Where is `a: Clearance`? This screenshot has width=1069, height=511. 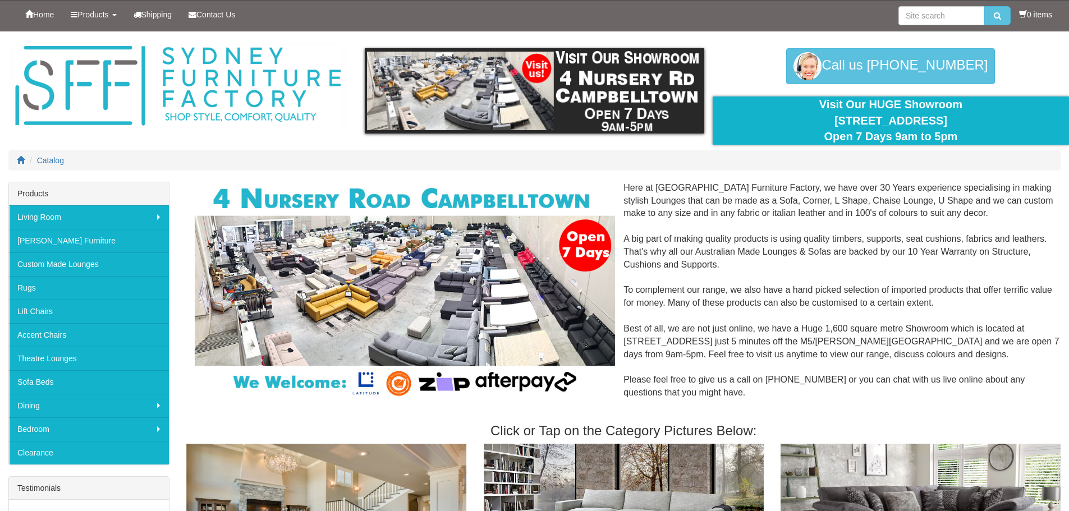
a: Clearance is located at coordinates (89, 453).